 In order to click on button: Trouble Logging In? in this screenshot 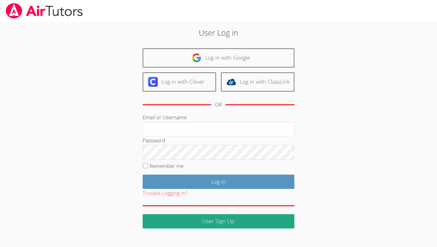, I will do `click(165, 193)`.